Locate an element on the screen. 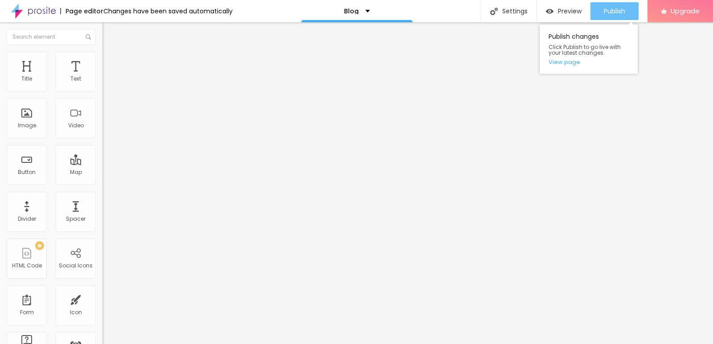  div: Button is located at coordinates (27, 172).